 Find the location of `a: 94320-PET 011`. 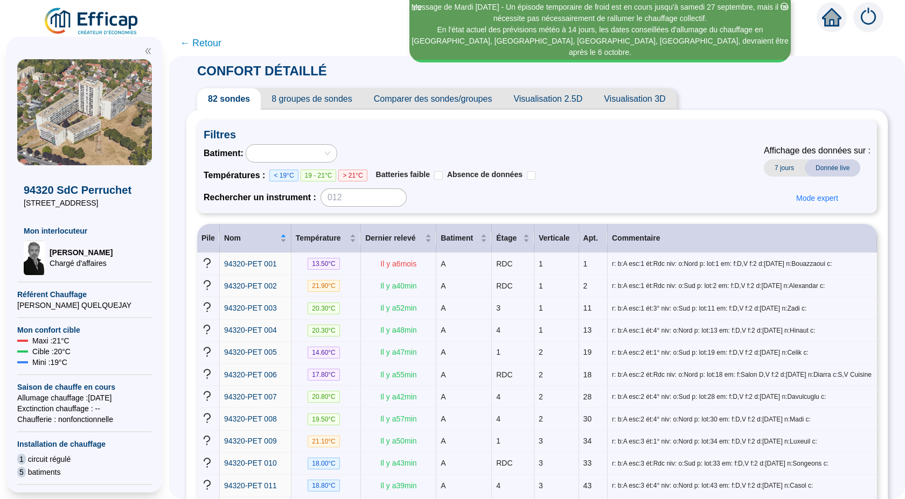

a: 94320-PET 011 is located at coordinates (250, 486).